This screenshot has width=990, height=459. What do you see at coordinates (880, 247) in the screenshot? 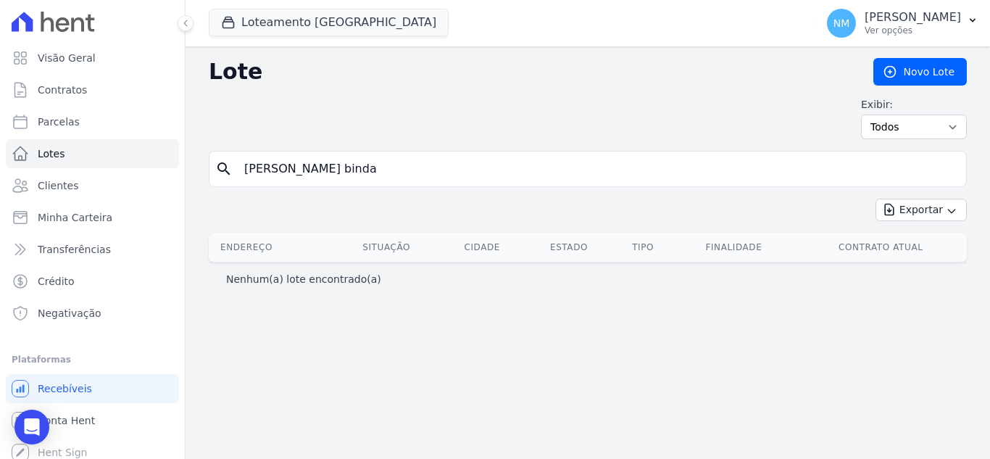
I see `th: Contrato Atual` at bounding box center [880, 247].